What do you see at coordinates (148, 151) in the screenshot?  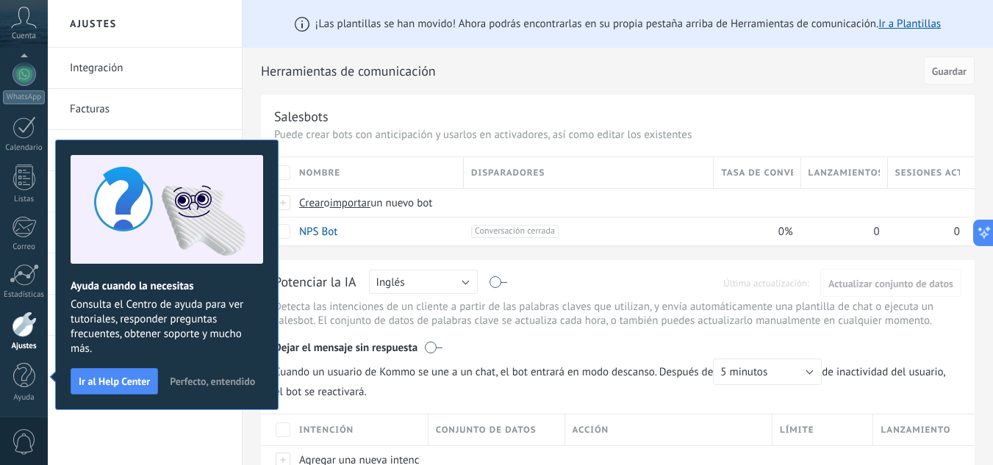 I see `a: Ajustes Generales` at bounding box center [148, 151].